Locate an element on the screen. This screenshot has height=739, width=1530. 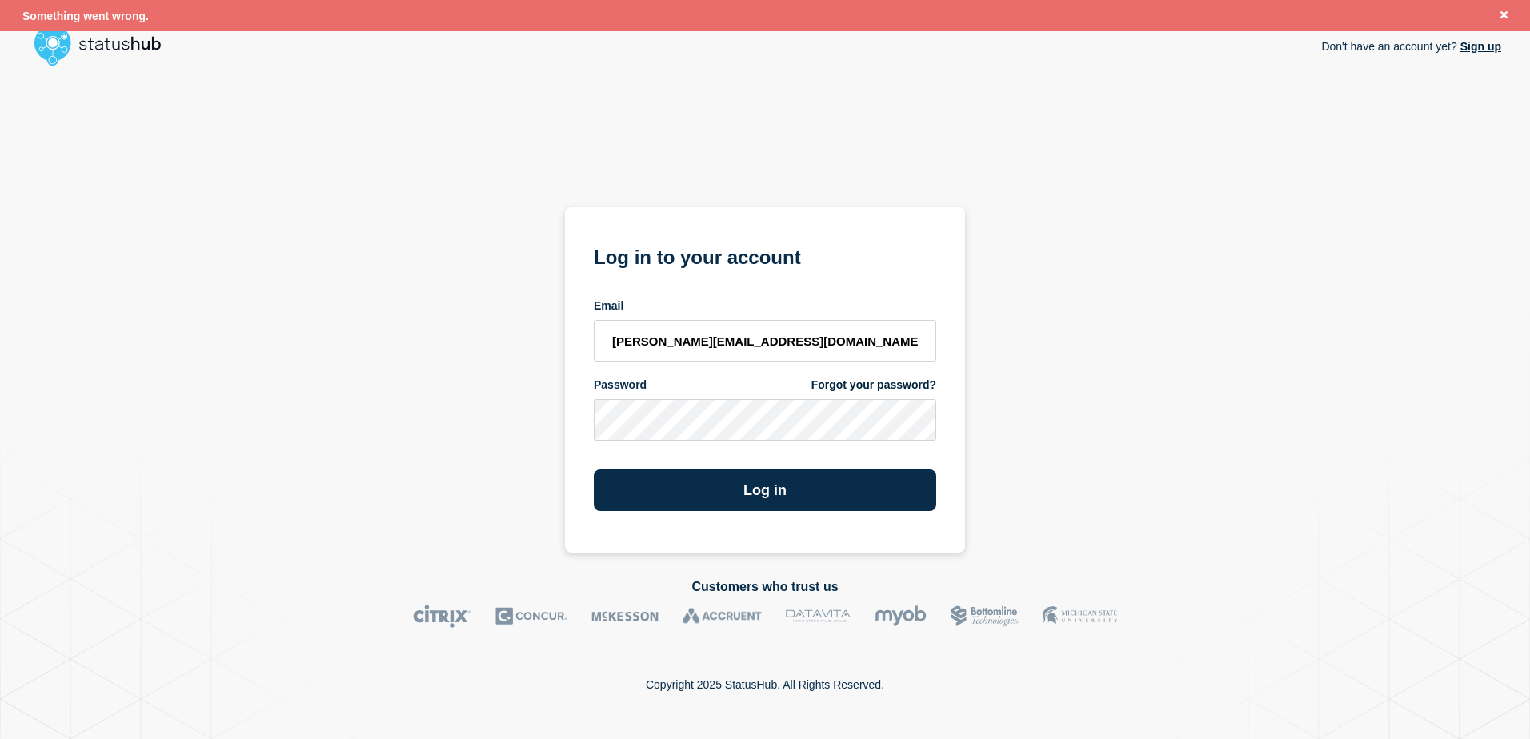
img: Concur logo is located at coordinates (531, 616).